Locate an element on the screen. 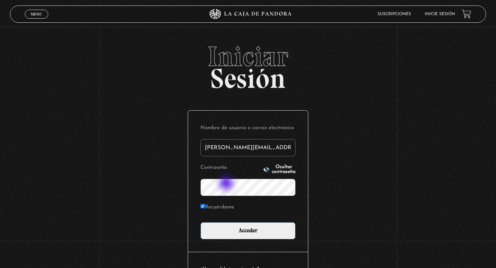 This screenshot has height=268, width=496. label: Contraseña is located at coordinates (231, 168).